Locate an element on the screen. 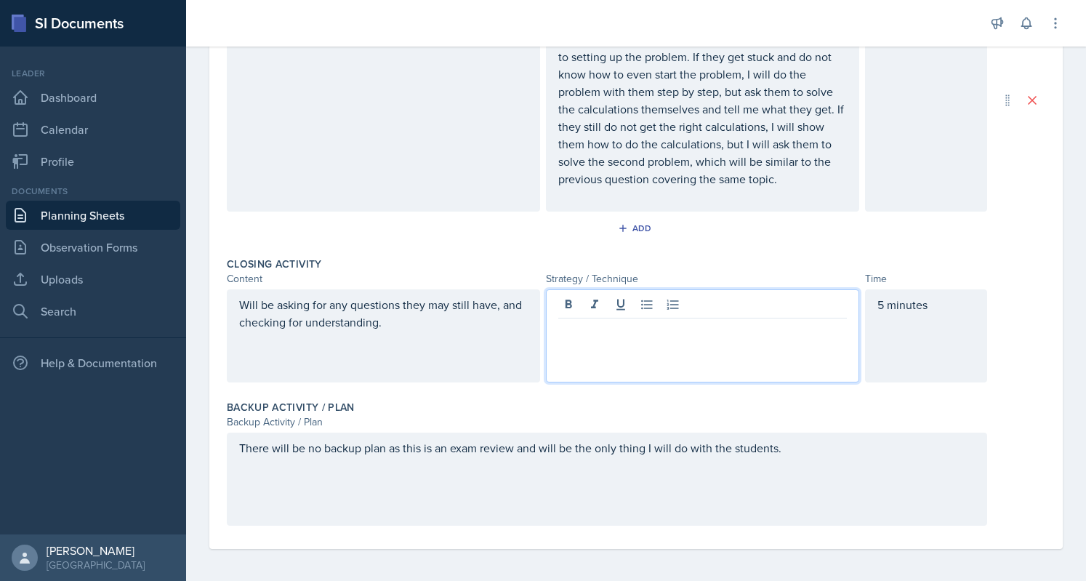 This screenshot has width=1086, height=581. div: Time is located at coordinates (926, 278).